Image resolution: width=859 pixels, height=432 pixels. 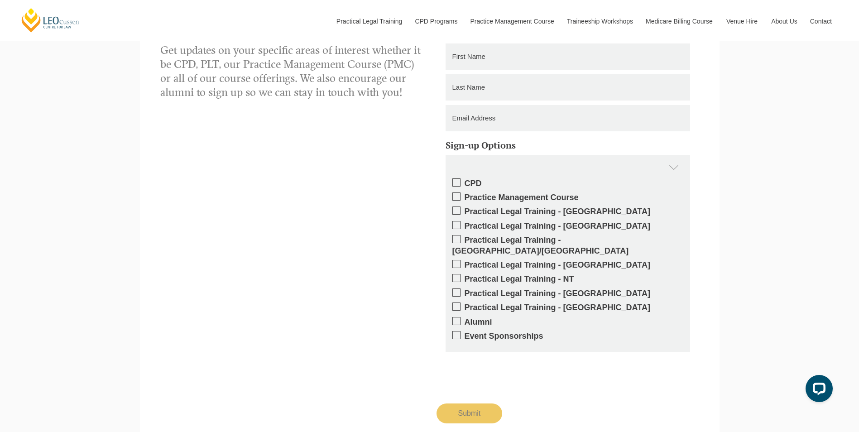 I want to click on a: CPD Programs, so click(x=435, y=21).